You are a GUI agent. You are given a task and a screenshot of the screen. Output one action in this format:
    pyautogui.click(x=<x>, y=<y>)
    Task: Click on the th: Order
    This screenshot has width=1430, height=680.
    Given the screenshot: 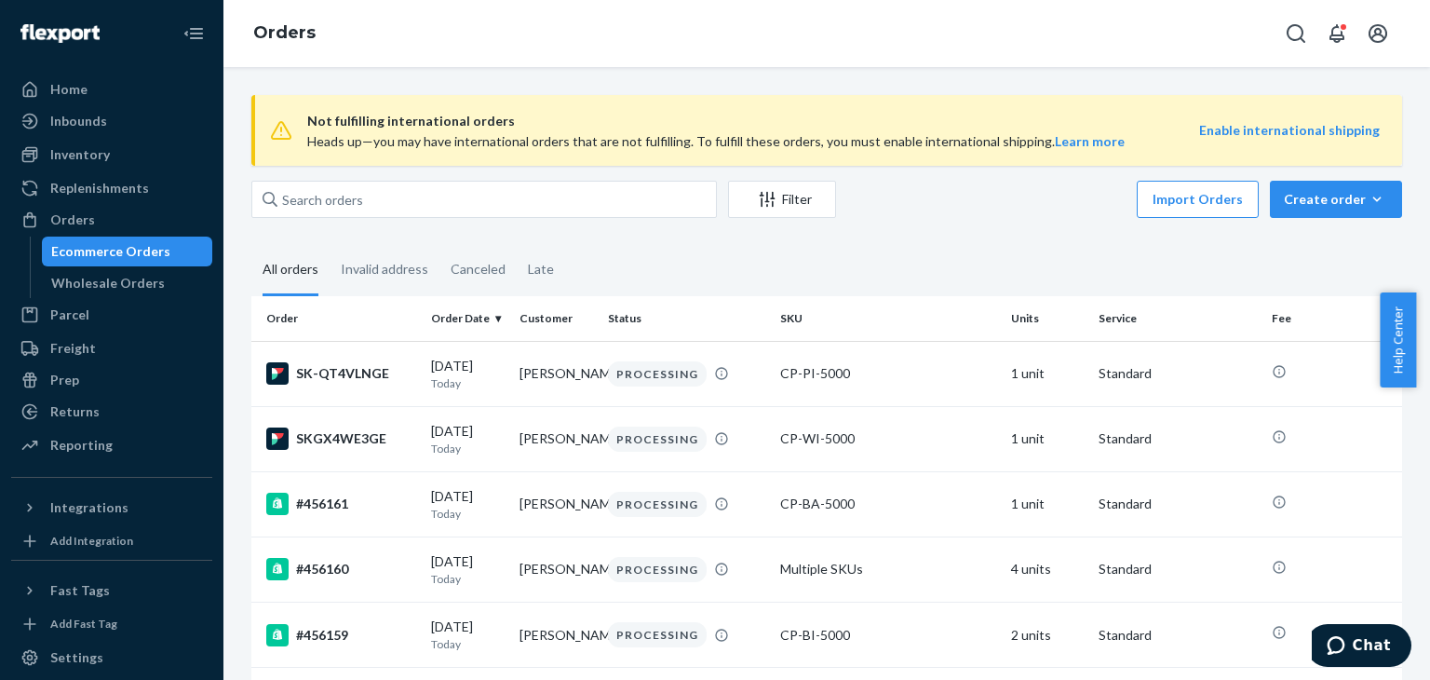 What is the action you would take?
    pyautogui.click(x=337, y=319)
    